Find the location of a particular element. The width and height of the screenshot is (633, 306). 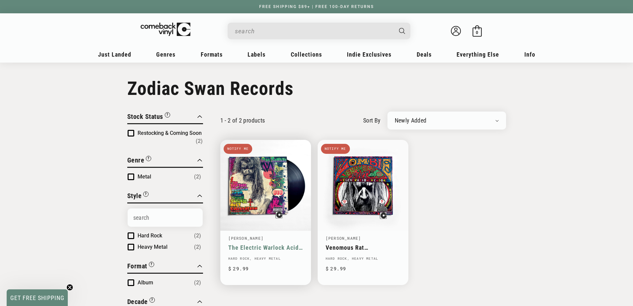

button: Close teaser is located at coordinates (70, 287).